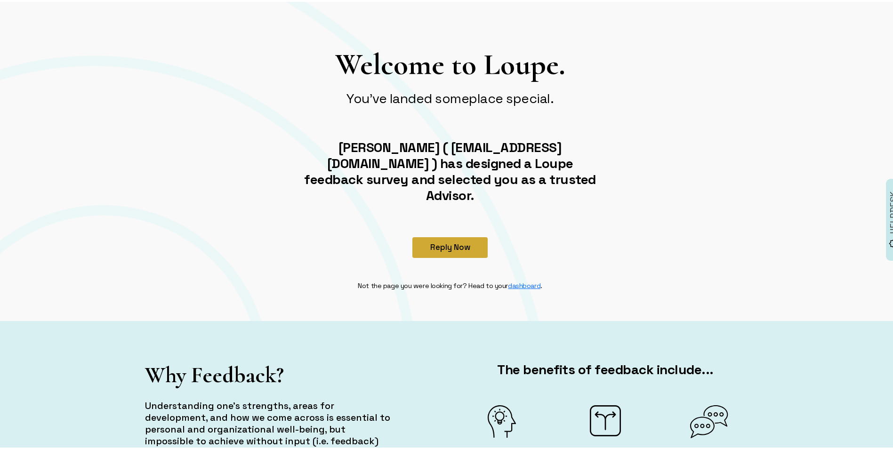 Image resolution: width=893 pixels, height=449 pixels. Describe the element at coordinates (269, 373) in the screenshot. I see `h1: Why Feedback?` at that location.